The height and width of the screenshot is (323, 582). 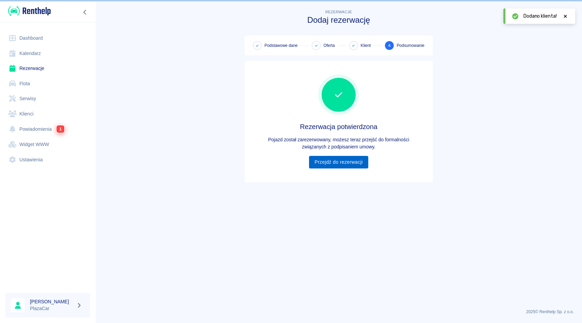 I want to click on p: Pojazd został zarezerwowany, możesz teraz przejść do formalności związanych z podpisaniem umowy., so click(x=338, y=144).